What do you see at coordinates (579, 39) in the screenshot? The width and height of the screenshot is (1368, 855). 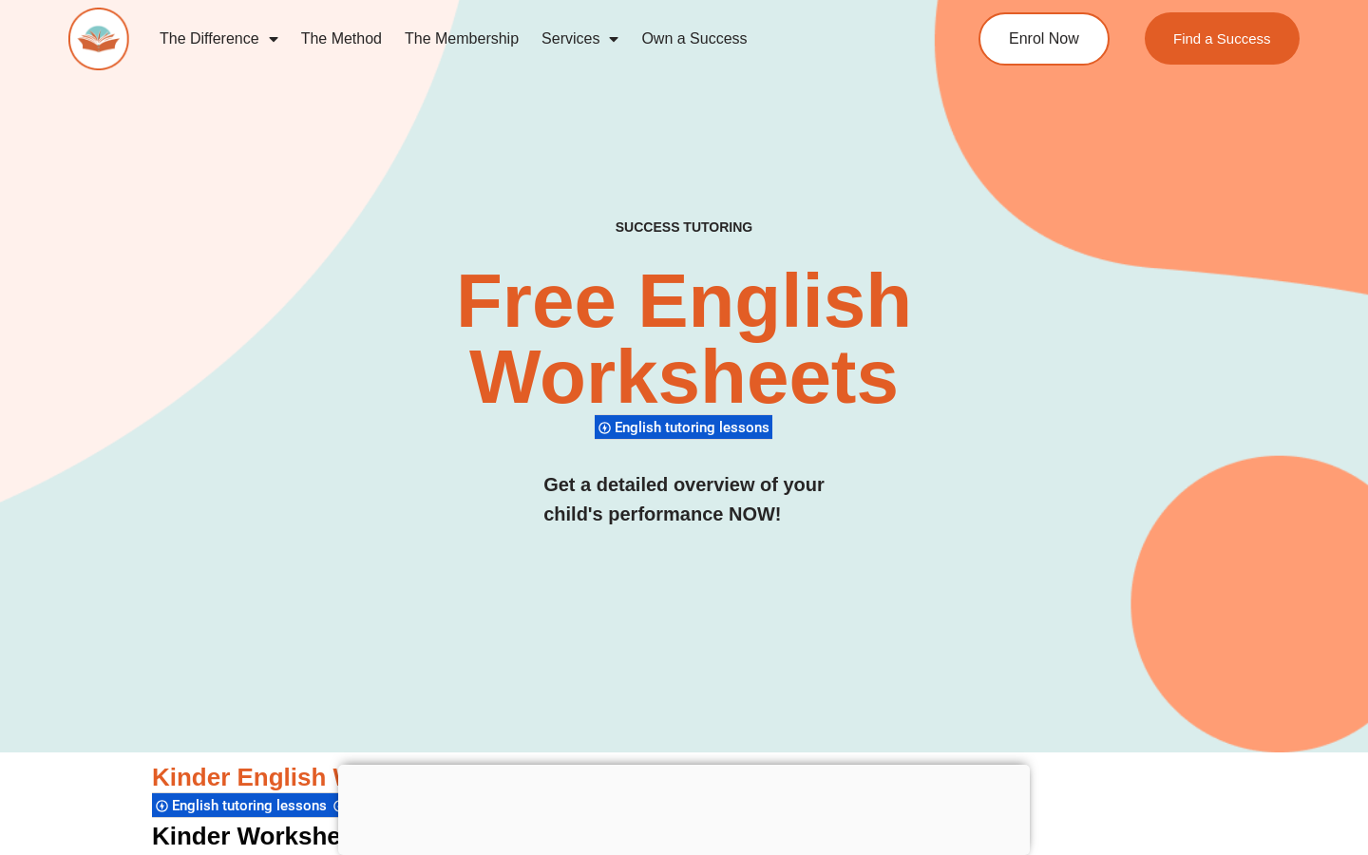 I see `a: Services` at bounding box center [579, 39].